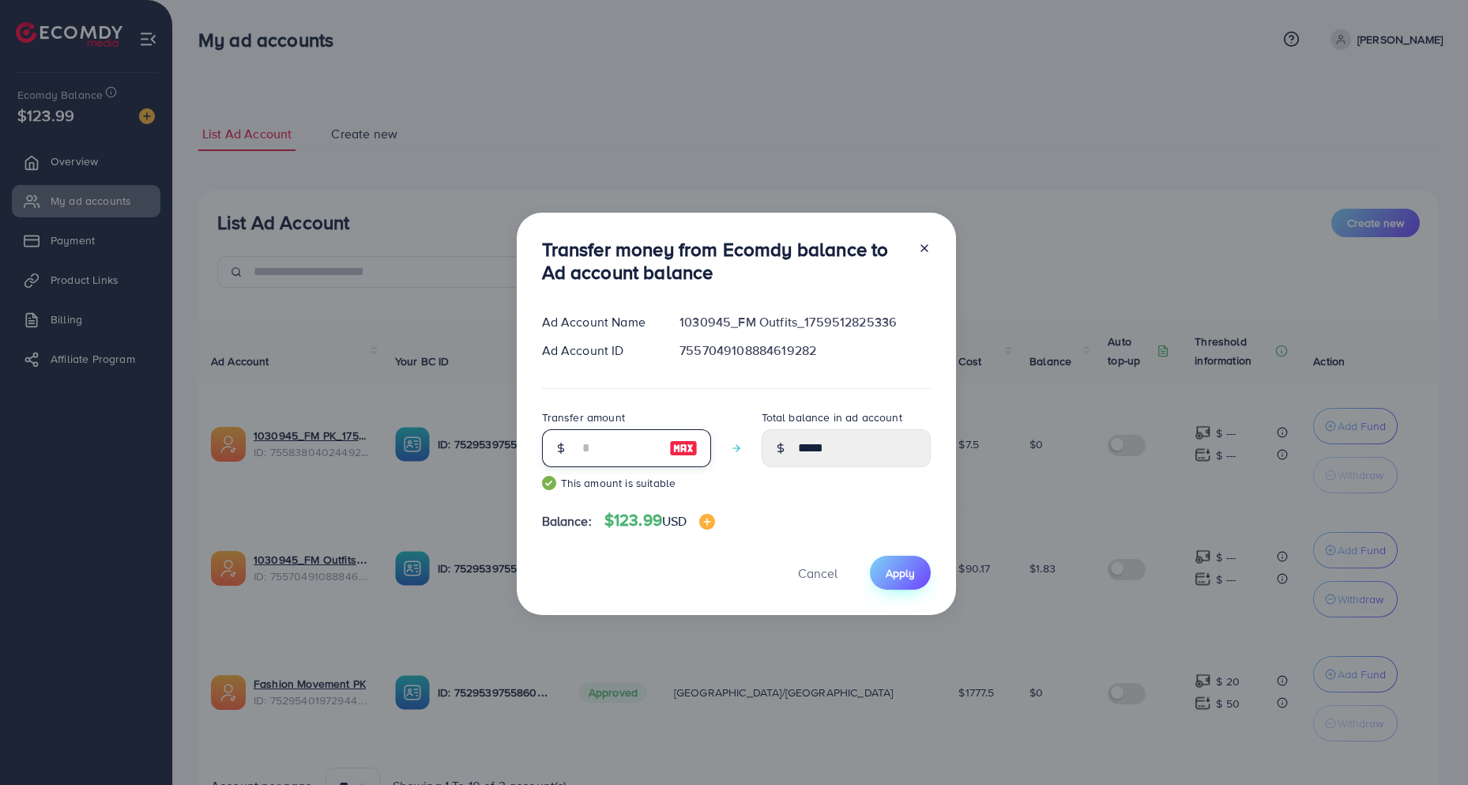 The height and width of the screenshot is (785, 1468). I want to click on h3: Transfer money from Ecomdy balance to Ad account balance, so click(724, 261).